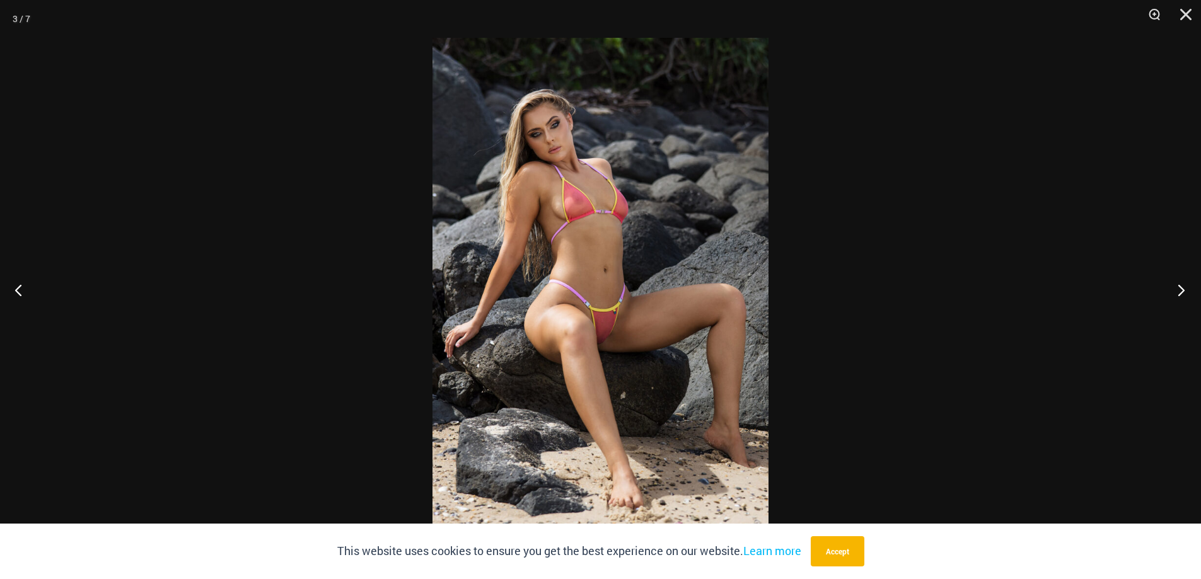 This screenshot has width=1201, height=579. Describe the element at coordinates (569, 552) in the screenshot. I see `p: This website uses cookies to ensure you get the best experience on our website.` at that location.